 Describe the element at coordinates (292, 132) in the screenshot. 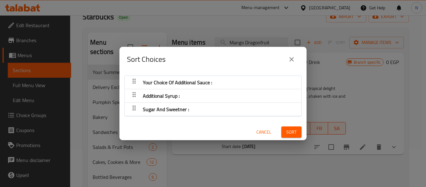

I see `button: Sort` at that location.